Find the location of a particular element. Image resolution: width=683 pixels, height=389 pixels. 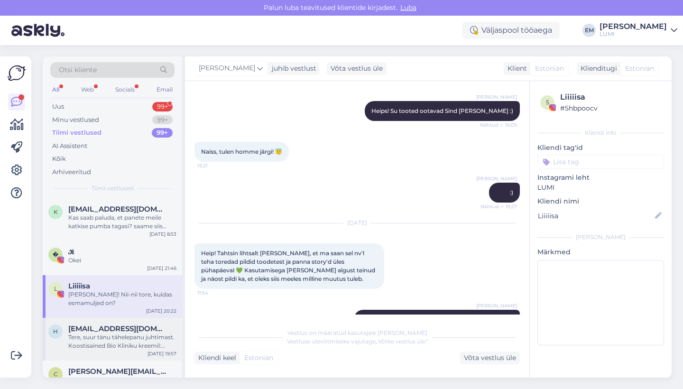

span: 𝒦 is located at coordinates (71, 252).